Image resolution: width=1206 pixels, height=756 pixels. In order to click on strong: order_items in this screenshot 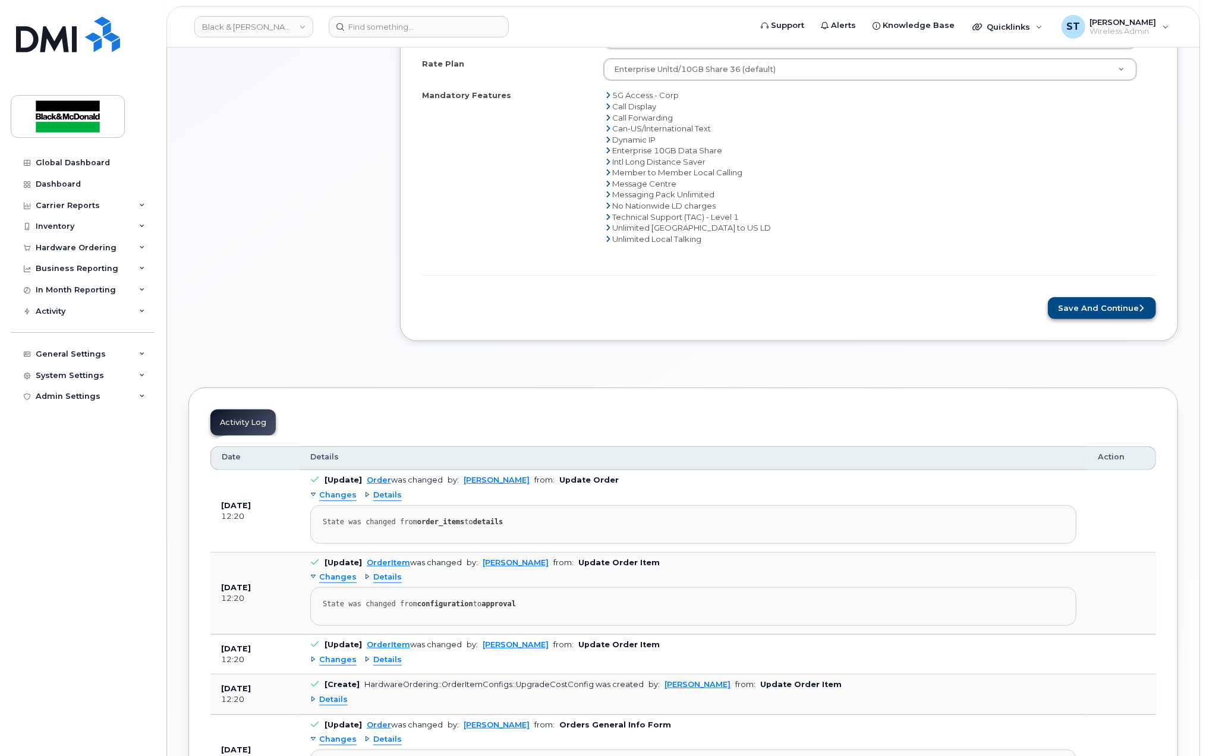, I will do `click(440, 522)`.